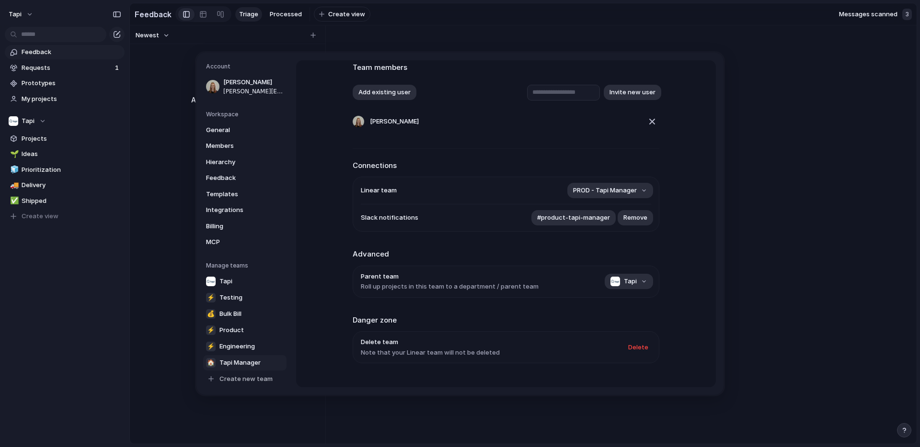  What do you see at coordinates (430, 353) in the screenshot?
I see `span: Note that your Linear team will not be deleted` at bounding box center [430, 353].